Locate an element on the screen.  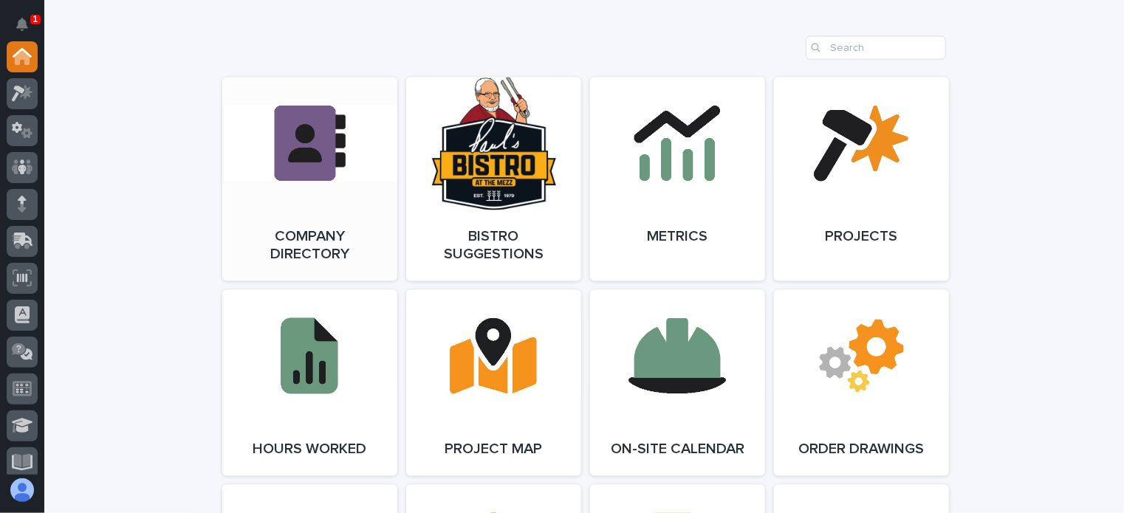
input: Search is located at coordinates (876, 48).